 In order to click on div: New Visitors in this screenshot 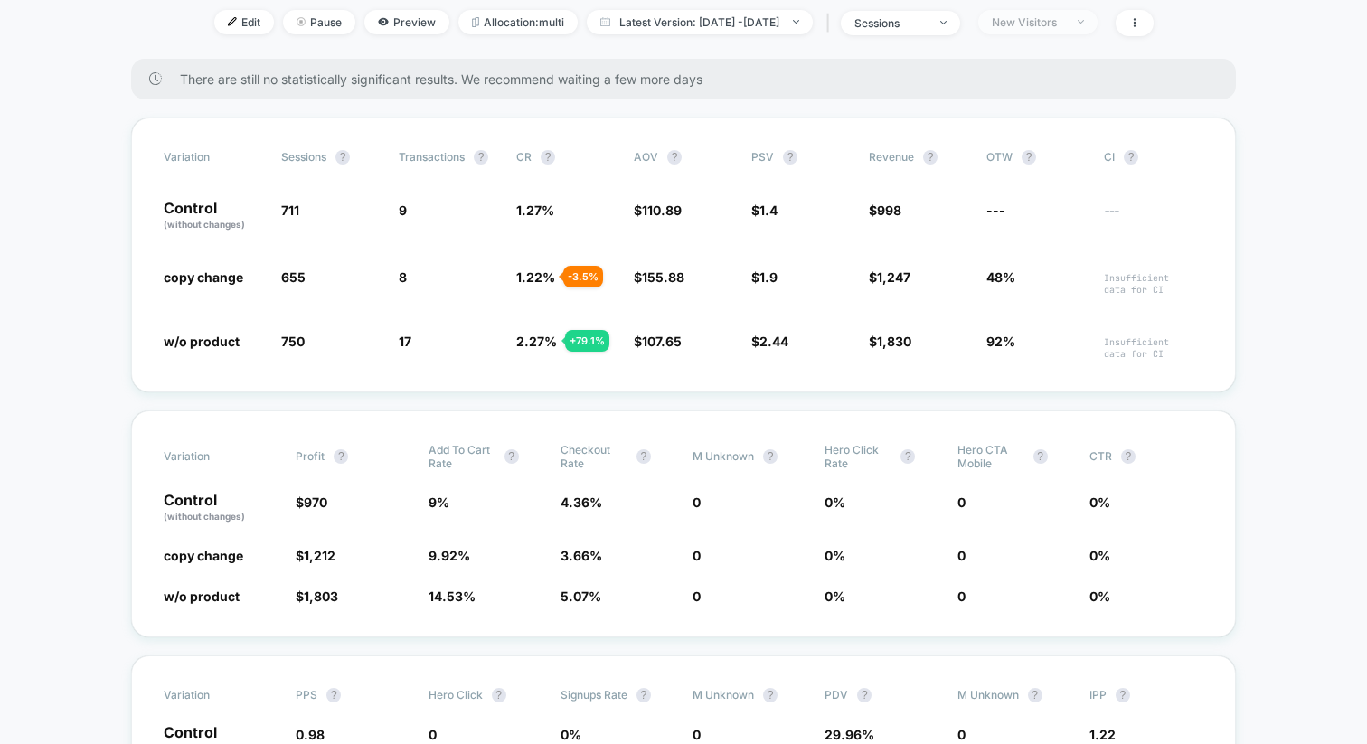, I will do `click(1028, 22)`.